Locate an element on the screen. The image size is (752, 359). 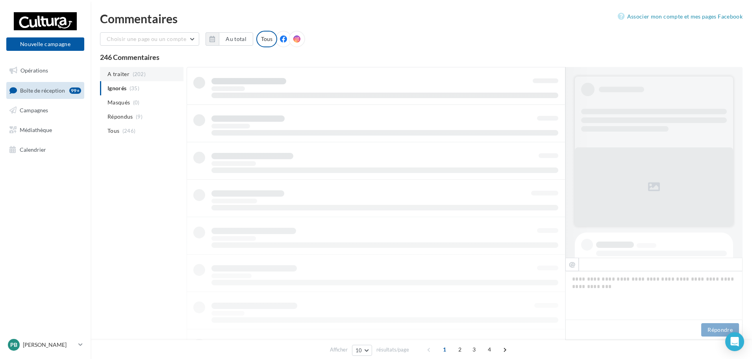
span: Tous is located at coordinates (113, 131).